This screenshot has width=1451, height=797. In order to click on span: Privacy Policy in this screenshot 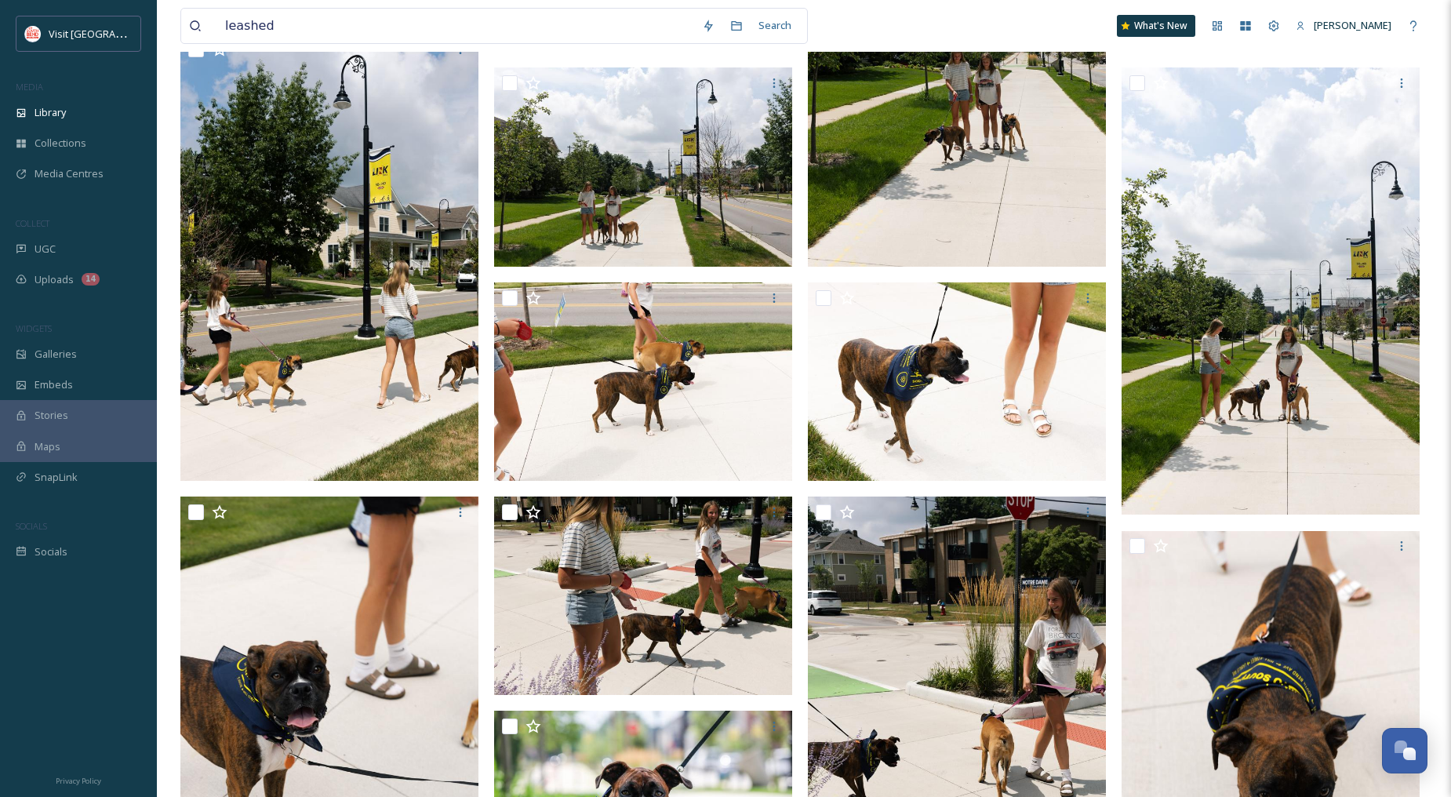, I will do `click(78, 781)`.